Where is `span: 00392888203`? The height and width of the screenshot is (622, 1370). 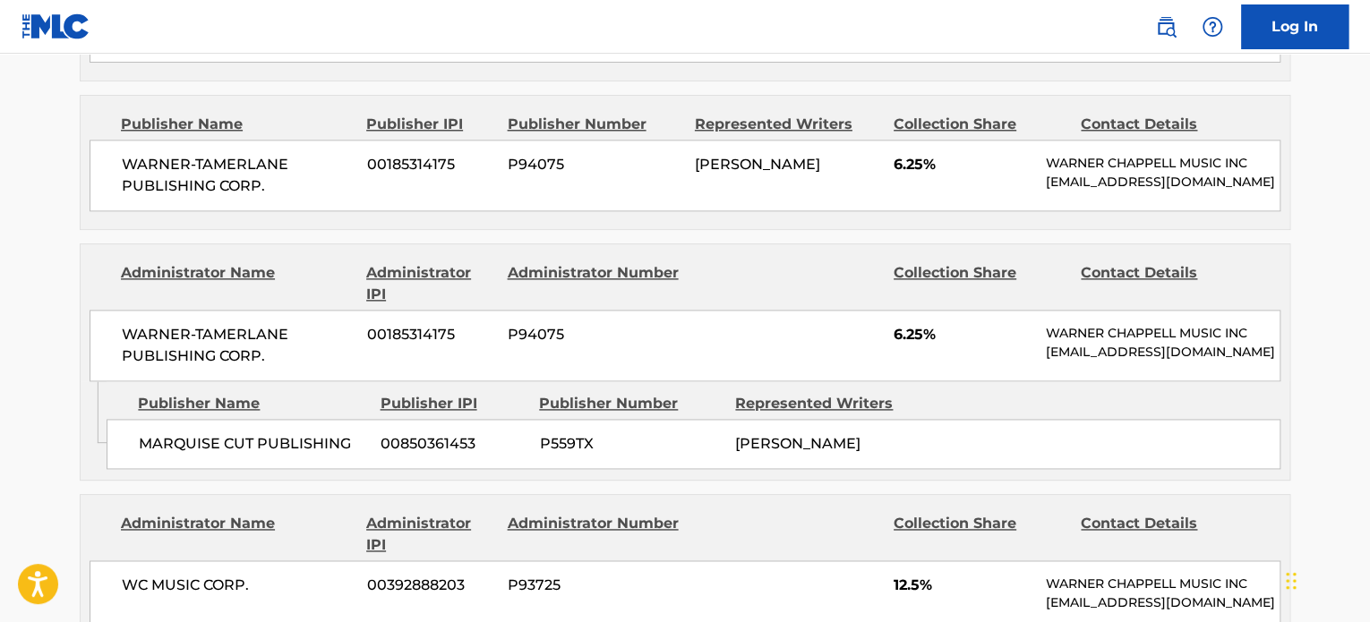
span: 00392888203 is located at coordinates (431, 585).